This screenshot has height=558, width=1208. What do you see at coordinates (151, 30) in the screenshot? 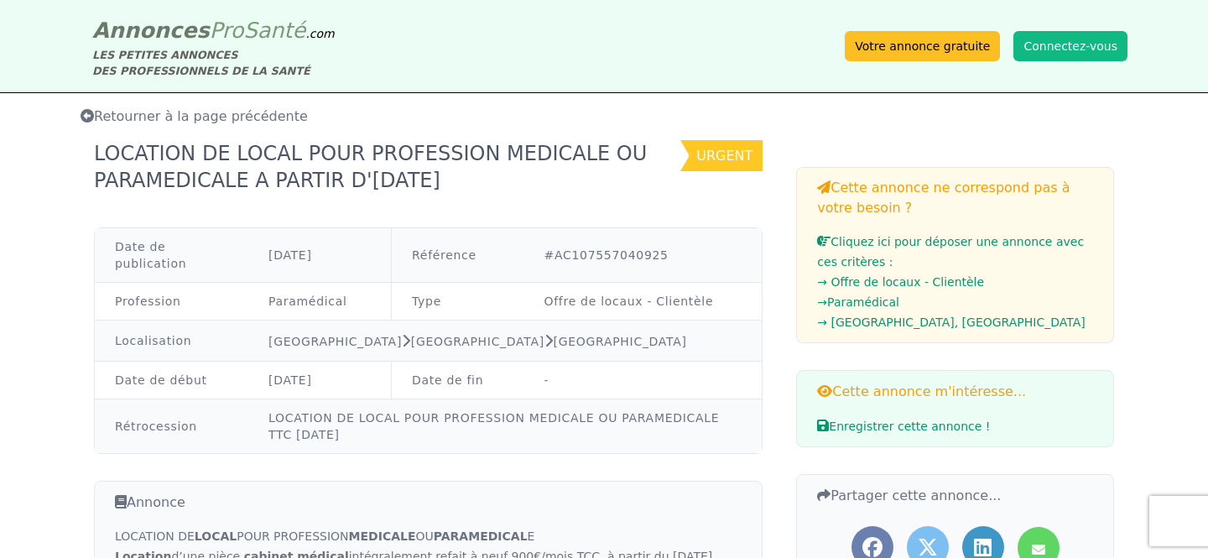
I see `span: Annonces` at bounding box center [151, 30].